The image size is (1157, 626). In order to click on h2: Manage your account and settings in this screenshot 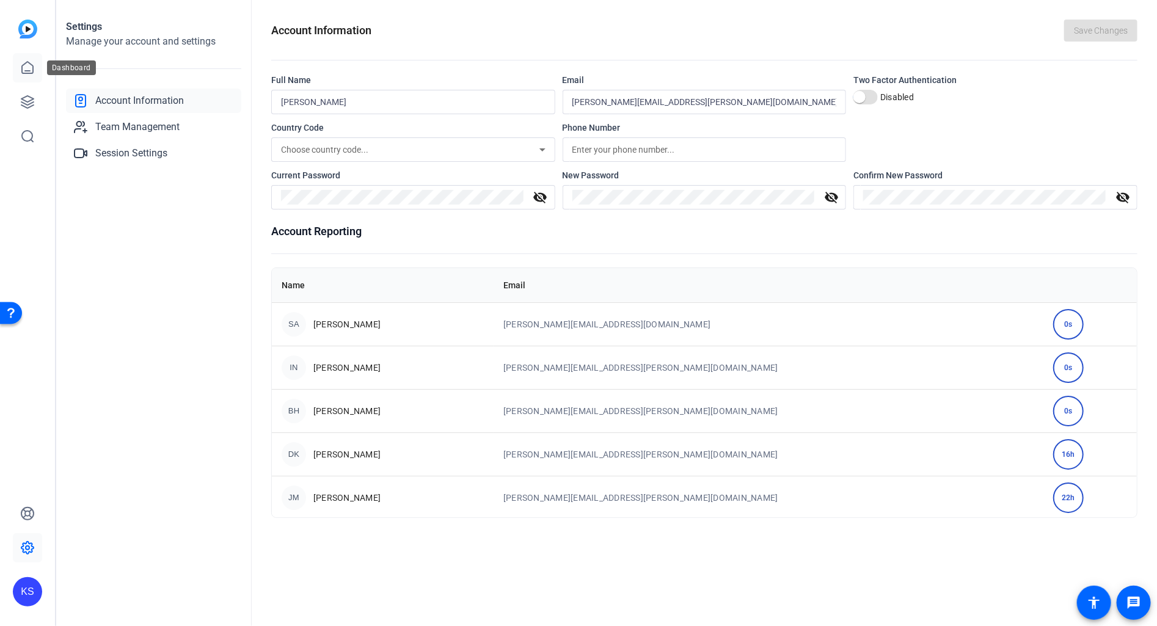, I will do `click(153, 42)`.